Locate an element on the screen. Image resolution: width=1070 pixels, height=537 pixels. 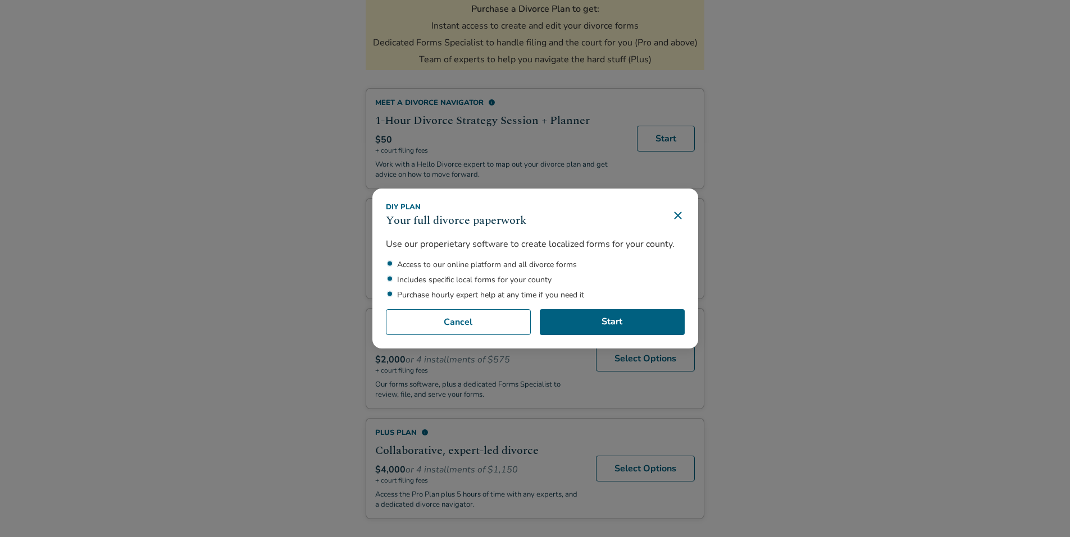
p: Use our properietary software to create localized forms for your county. is located at coordinates (535, 244).